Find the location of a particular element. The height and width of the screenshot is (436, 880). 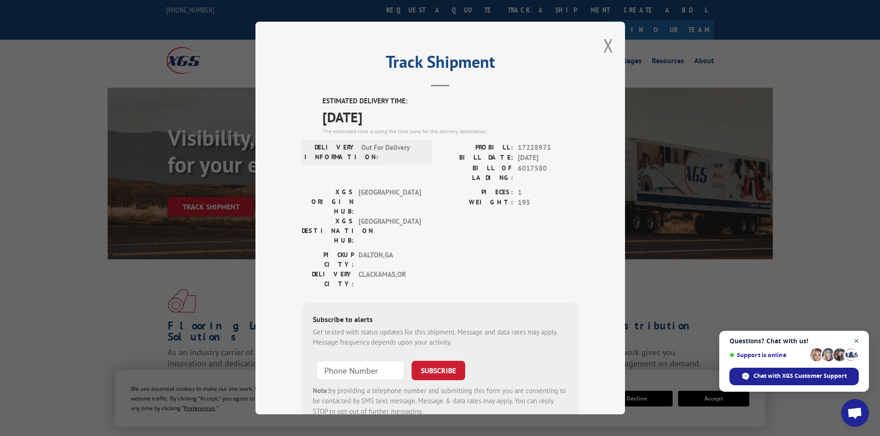

div: Subscribe to alerts is located at coordinates (440, 320).